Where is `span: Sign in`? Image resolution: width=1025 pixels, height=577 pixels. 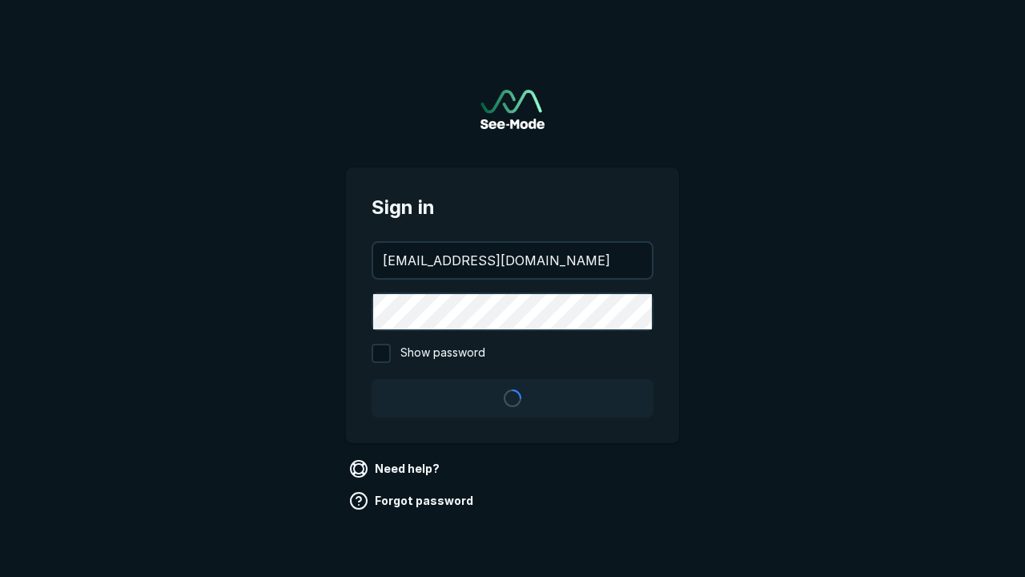 span: Sign in is located at coordinates (513, 207).